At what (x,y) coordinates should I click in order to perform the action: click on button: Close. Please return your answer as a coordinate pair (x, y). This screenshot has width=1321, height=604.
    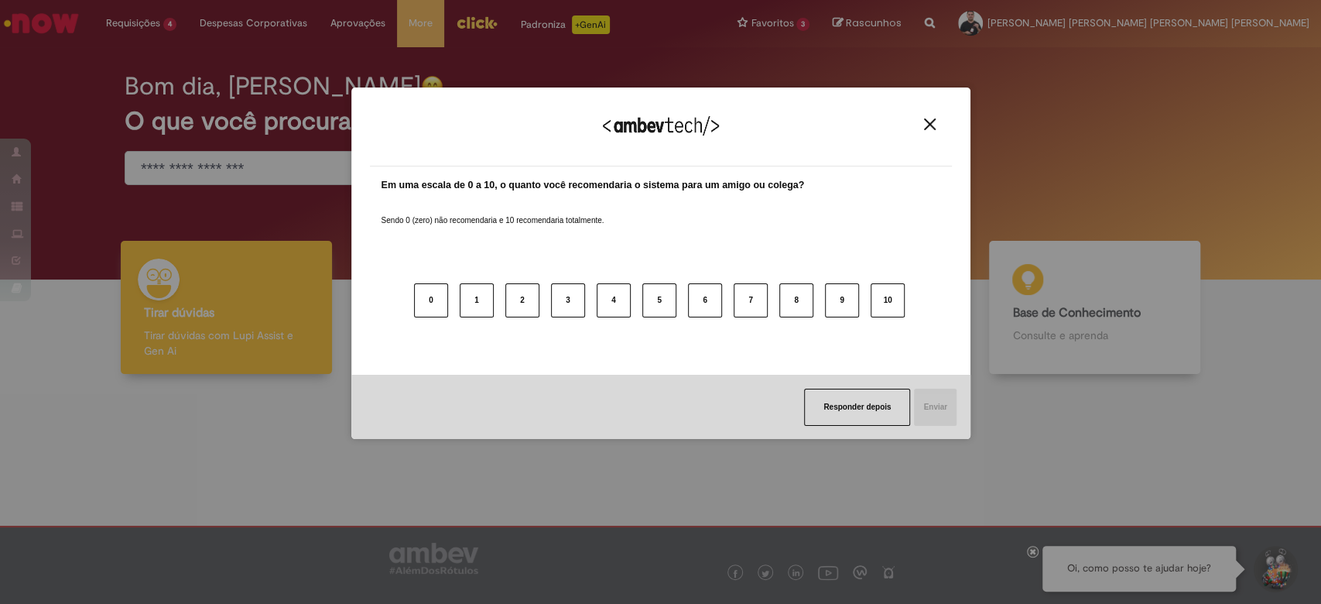
    Looking at the image, I should click on (929, 124).